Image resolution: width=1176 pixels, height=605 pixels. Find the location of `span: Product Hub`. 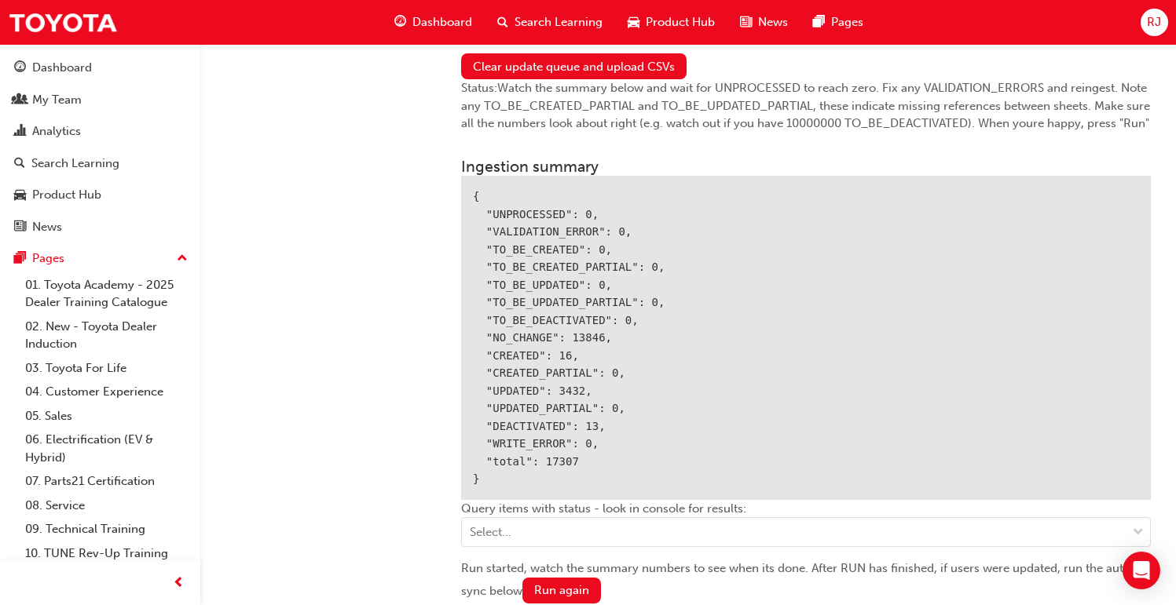

span: Product Hub is located at coordinates (680, 22).